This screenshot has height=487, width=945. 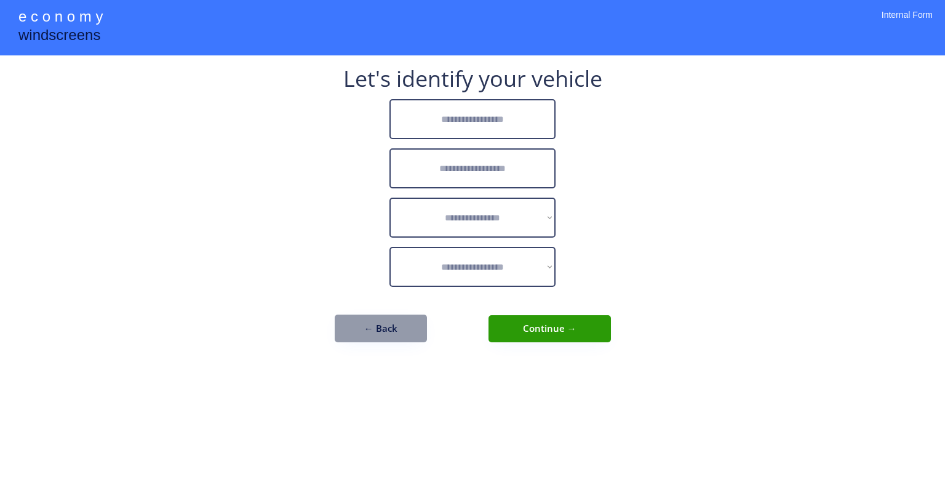 I want to click on div: Let's identify your vehicle, so click(x=472, y=79).